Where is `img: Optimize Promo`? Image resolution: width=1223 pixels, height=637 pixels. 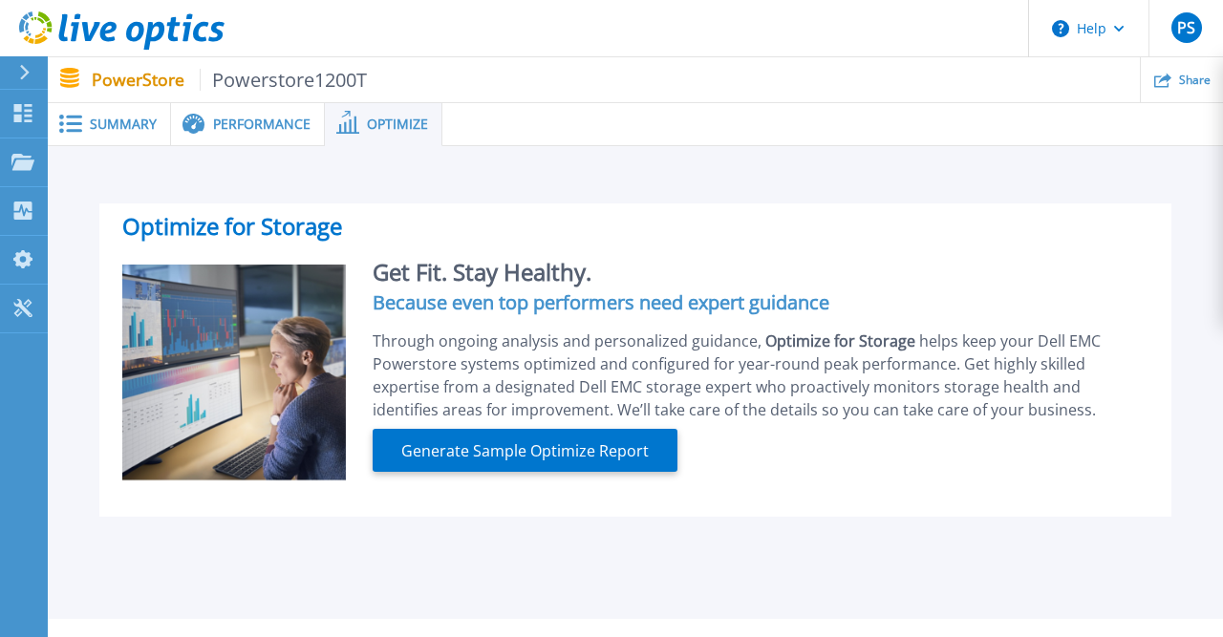
img: Optimize Promo is located at coordinates (234, 374).